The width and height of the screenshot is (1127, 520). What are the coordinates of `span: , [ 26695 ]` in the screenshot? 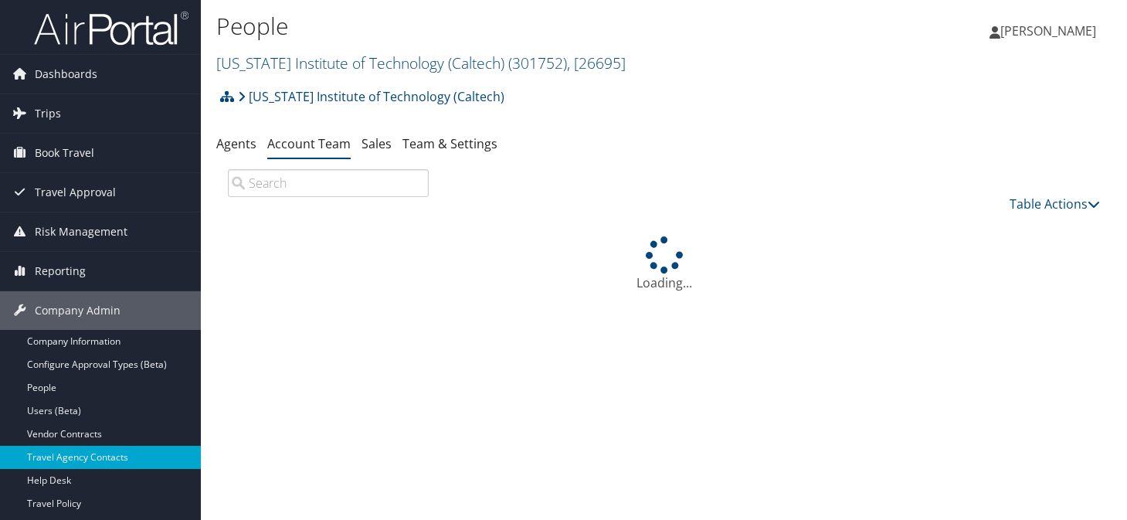 It's located at (596, 63).